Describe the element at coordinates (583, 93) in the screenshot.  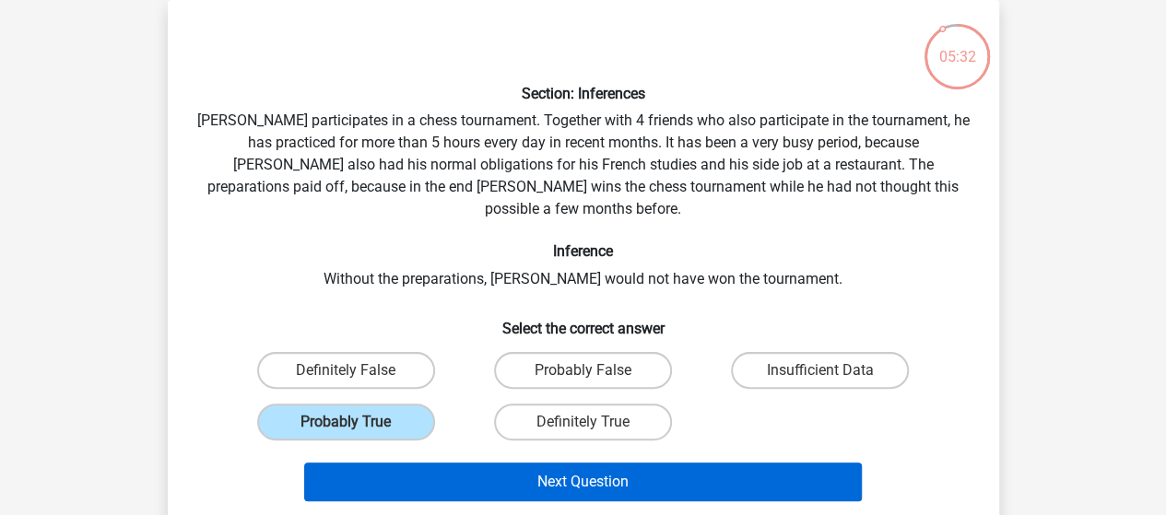
I see `h6: Section: Inferences` at that location.